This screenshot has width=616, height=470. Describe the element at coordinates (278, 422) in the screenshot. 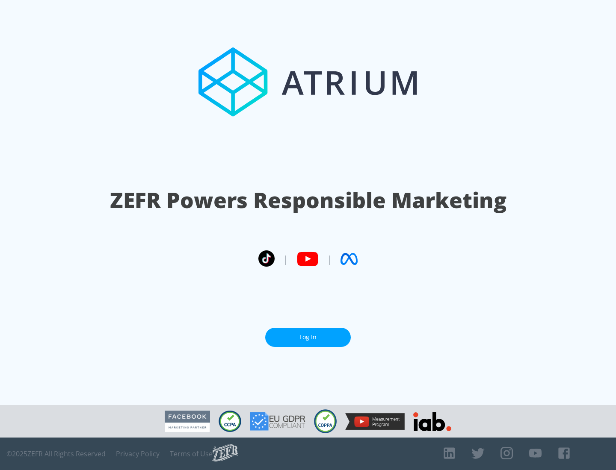

I see `img: GDPR Compliant` at that location.